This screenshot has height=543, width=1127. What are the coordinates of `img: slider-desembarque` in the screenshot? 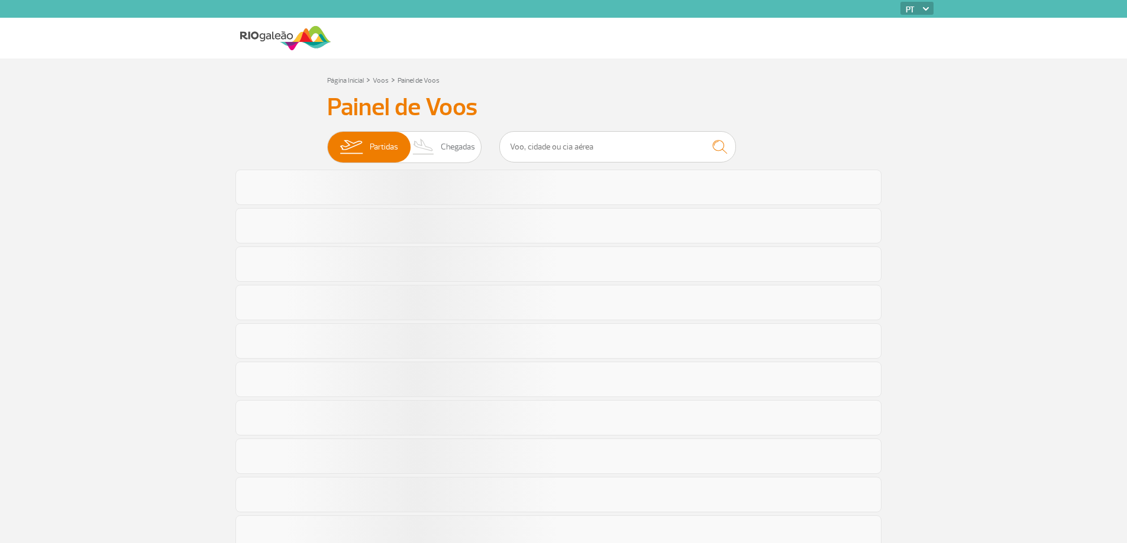 It's located at (423, 147).